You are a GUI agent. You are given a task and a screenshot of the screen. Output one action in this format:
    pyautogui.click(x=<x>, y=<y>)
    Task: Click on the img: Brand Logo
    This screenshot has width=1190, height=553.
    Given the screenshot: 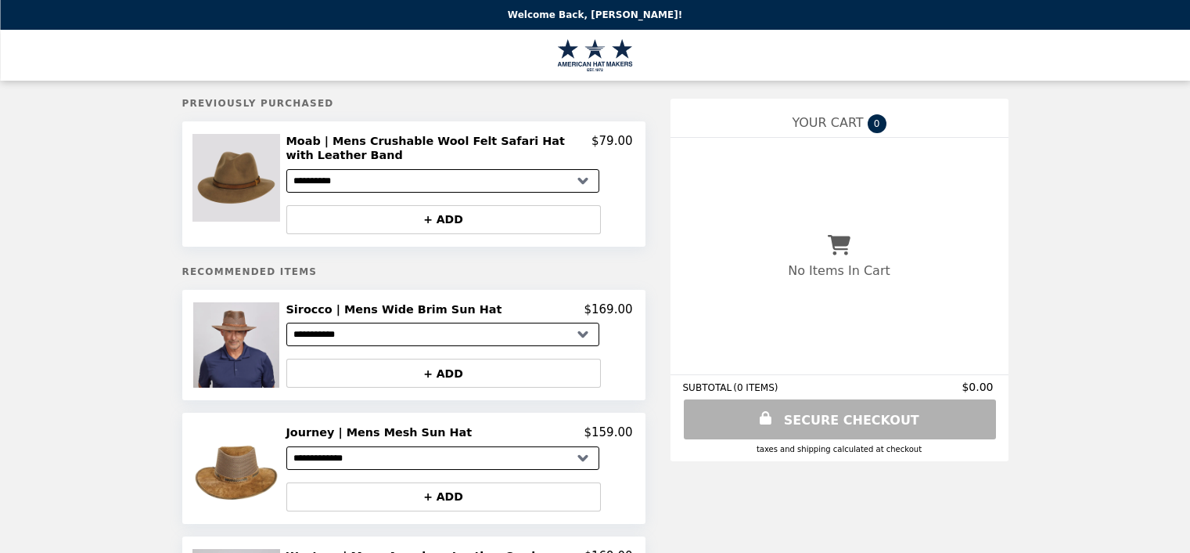 What is the action you would take?
    pyautogui.click(x=595, y=55)
    